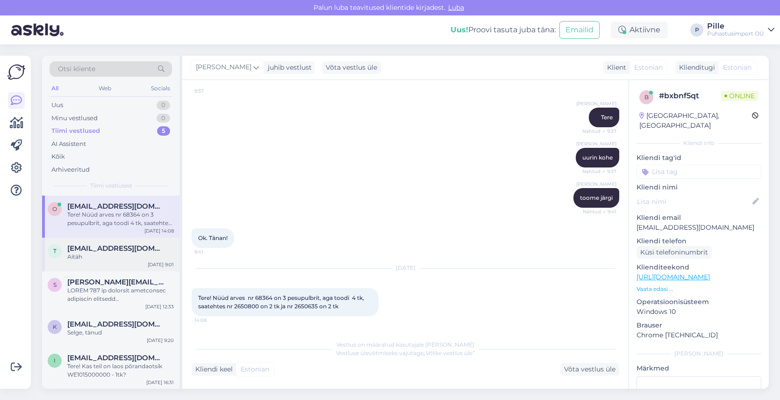 The height and width of the screenshot is (400, 780). Describe the element at coordinates (116, 358) in the screenshot. I see `span: info@saarevesta.ee` at that location.